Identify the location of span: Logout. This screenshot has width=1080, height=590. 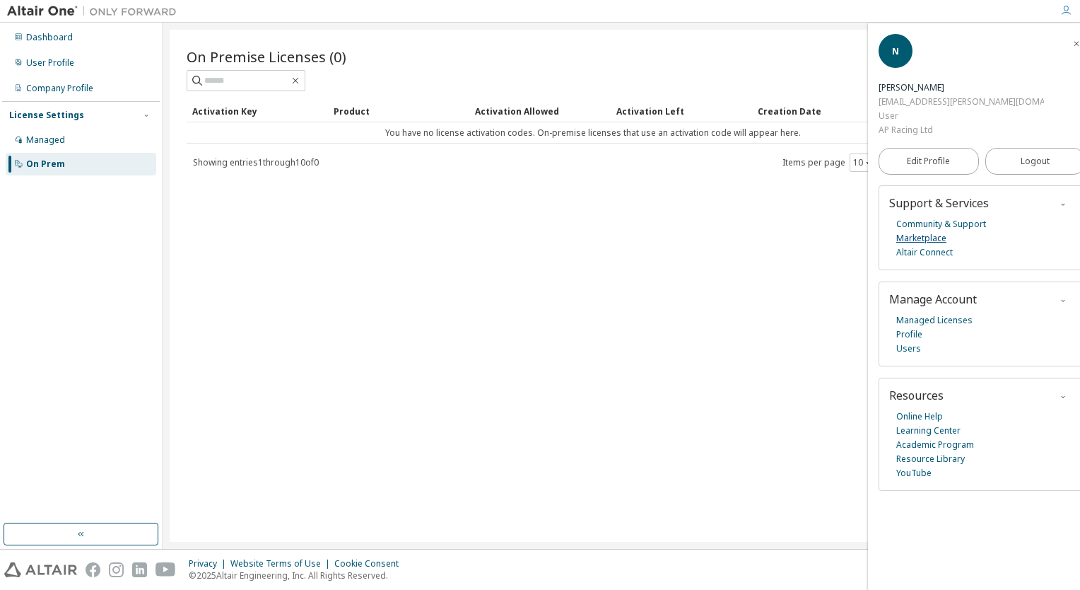
(1035, 161).